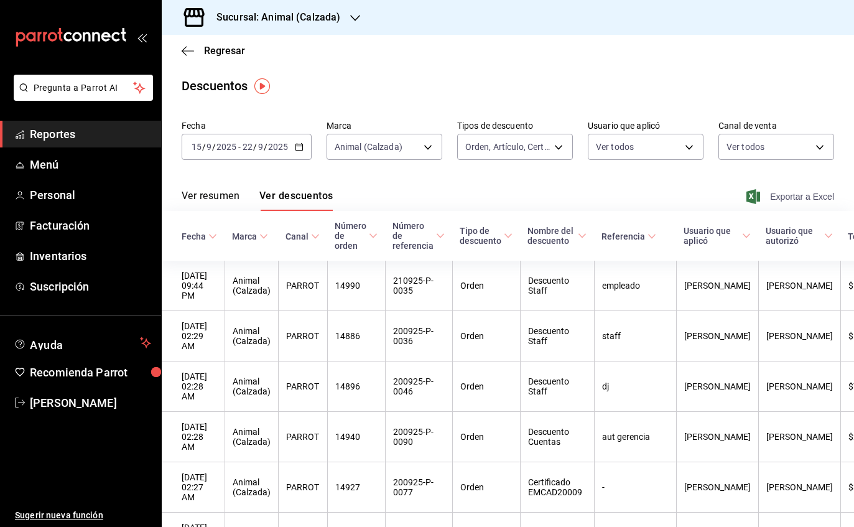 Image resolution: width=854 pixels, height=527 pixels. Describe the element at coordinates (90, 195) in the screenshot. I see `span: Personal` at that location.